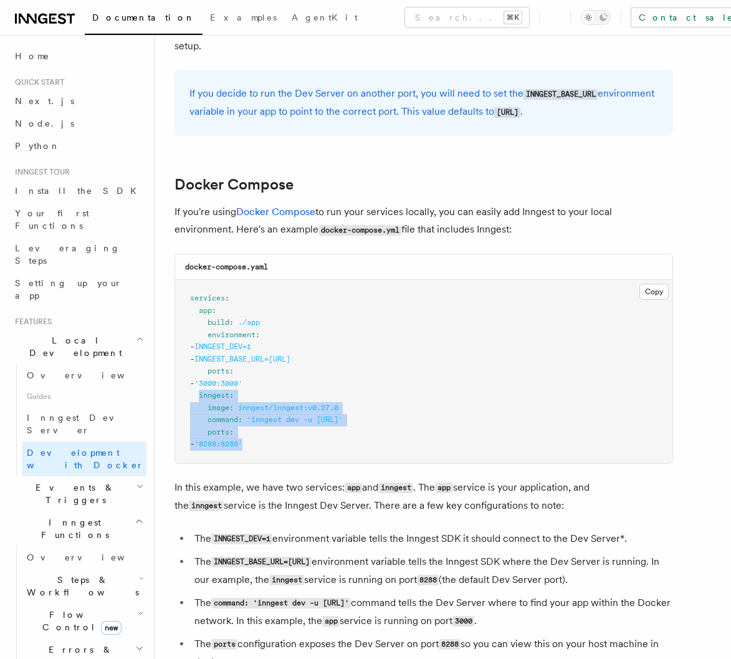 The height and width of the screenshot is (659, 731). What do you see at coordinates (218, 408) in the screenshot?
I see `span: image` at bounding box center [218, 408].